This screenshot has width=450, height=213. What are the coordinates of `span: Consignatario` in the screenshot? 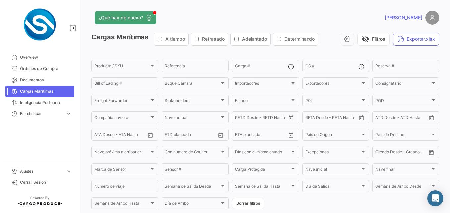 It's located at (403, 84).